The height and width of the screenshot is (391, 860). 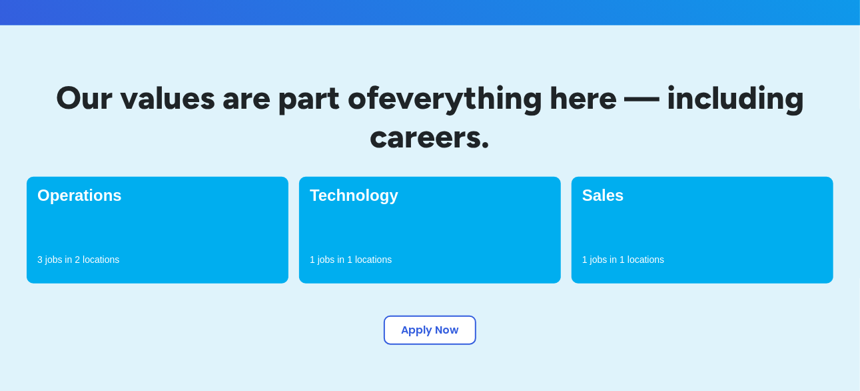 What do you see at coordinates (430, 195) in the screenshot?
I see `h4: Technology` at bounding box center [430, 195].